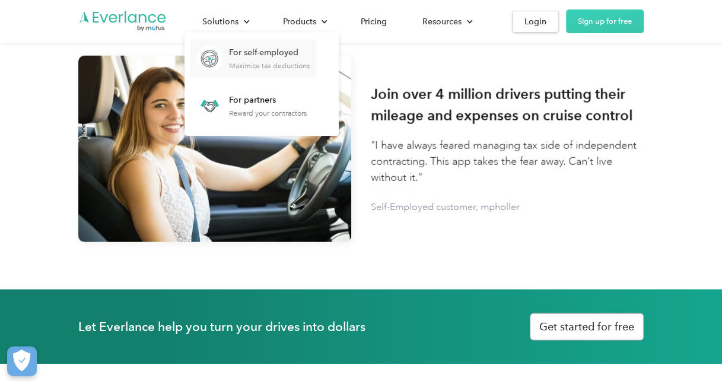 The height and width of the screenshot is (382, 722). What do you see at coordinates (374, 21) in the screenshot?
I see `div: Pricing` at bounding box center [374, 21].